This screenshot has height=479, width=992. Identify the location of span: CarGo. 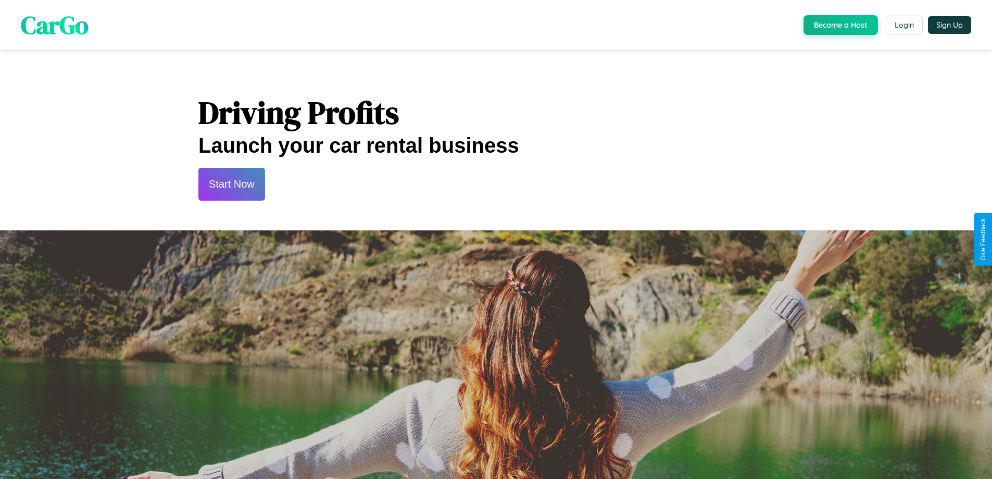
(55, 25).